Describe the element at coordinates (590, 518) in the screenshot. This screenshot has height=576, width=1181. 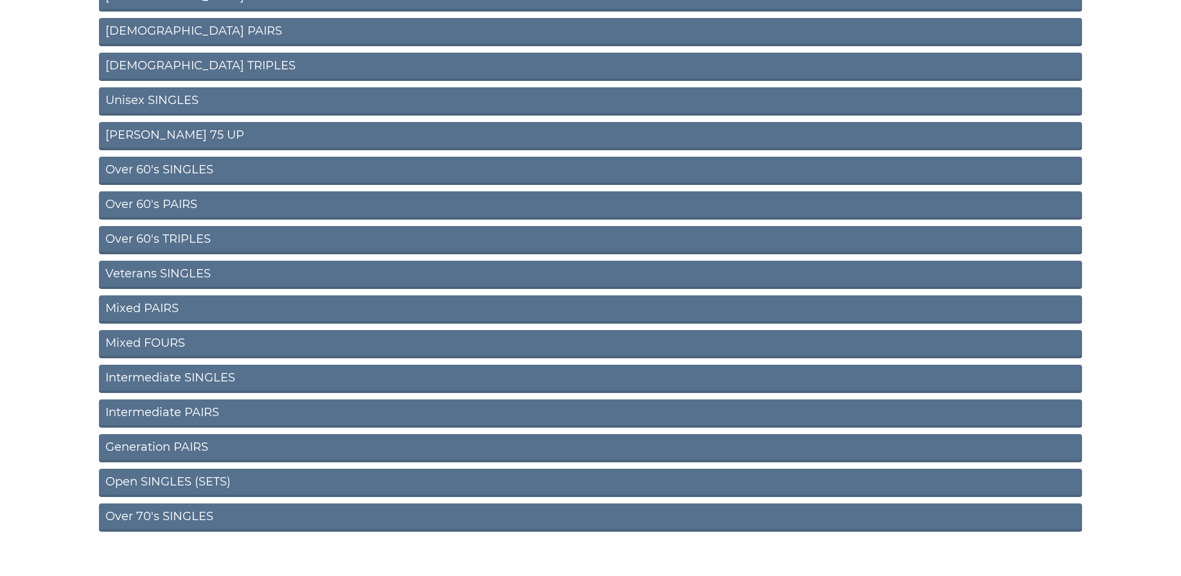
I see `a: Over 70's SINGLES` at that location.